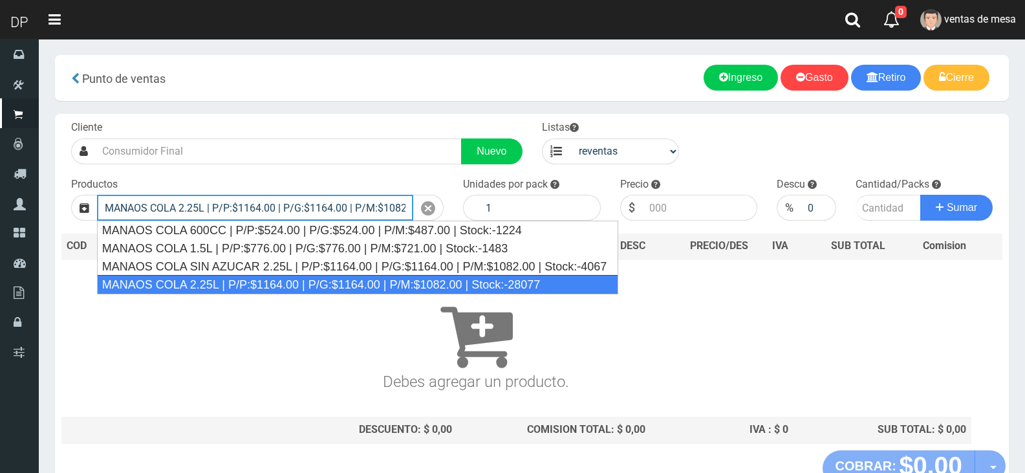 The image size is (1025, 473). Describe the element at coordinates (901, 12) in the screenshot. I see `span: 0` at that location.